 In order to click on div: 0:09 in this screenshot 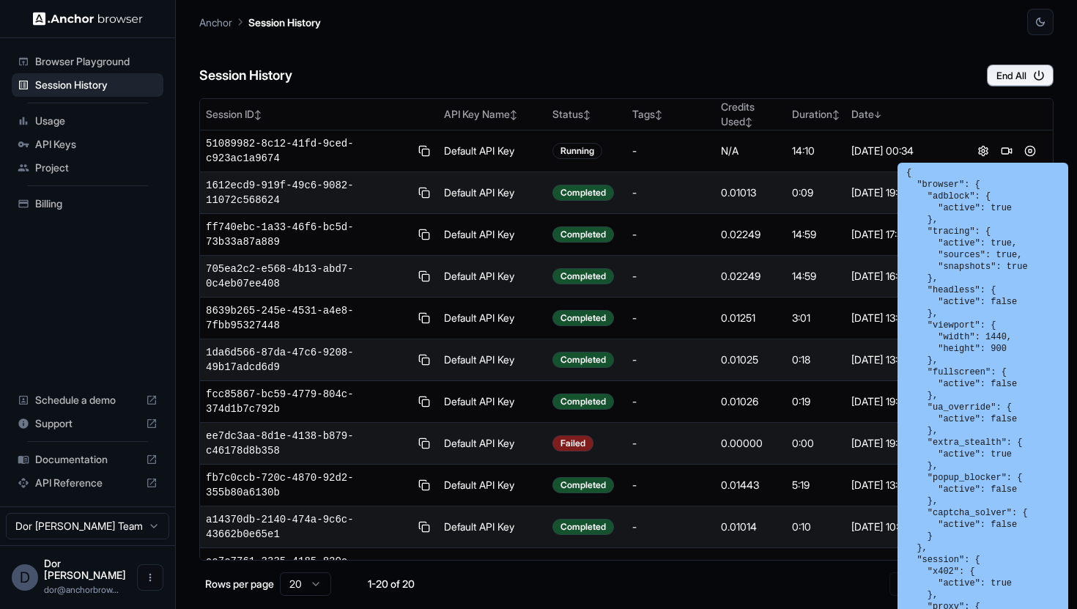, I will do `click(816, 193)`.